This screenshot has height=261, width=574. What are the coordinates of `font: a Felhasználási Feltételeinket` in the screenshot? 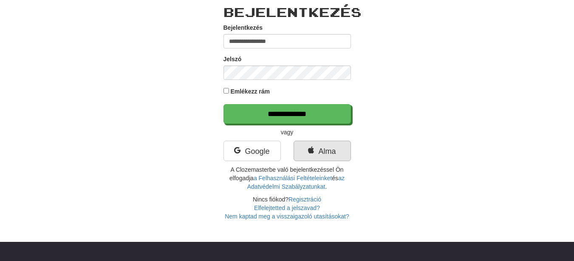 It's located at (293, 178).